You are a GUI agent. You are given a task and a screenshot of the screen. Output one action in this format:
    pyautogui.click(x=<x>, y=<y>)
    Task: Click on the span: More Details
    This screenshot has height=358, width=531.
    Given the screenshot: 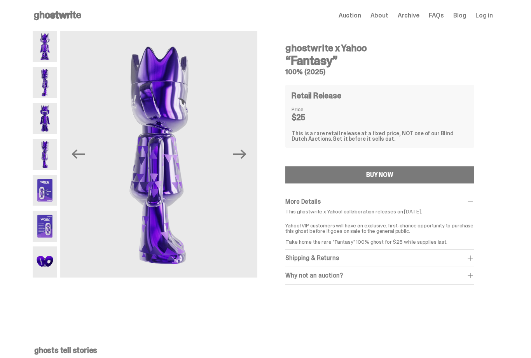 What is the action you would take?
    pyautogui.click(x=303, y=201)
    